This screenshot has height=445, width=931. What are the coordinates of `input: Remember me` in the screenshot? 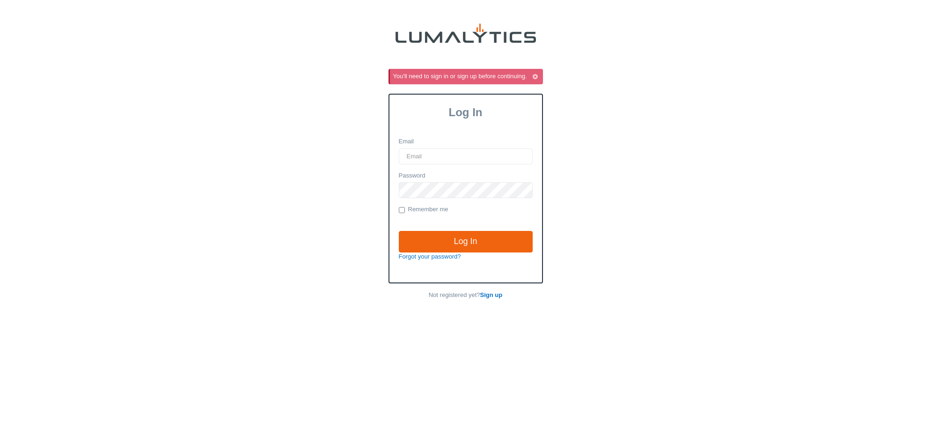 It's located at (402, 210).